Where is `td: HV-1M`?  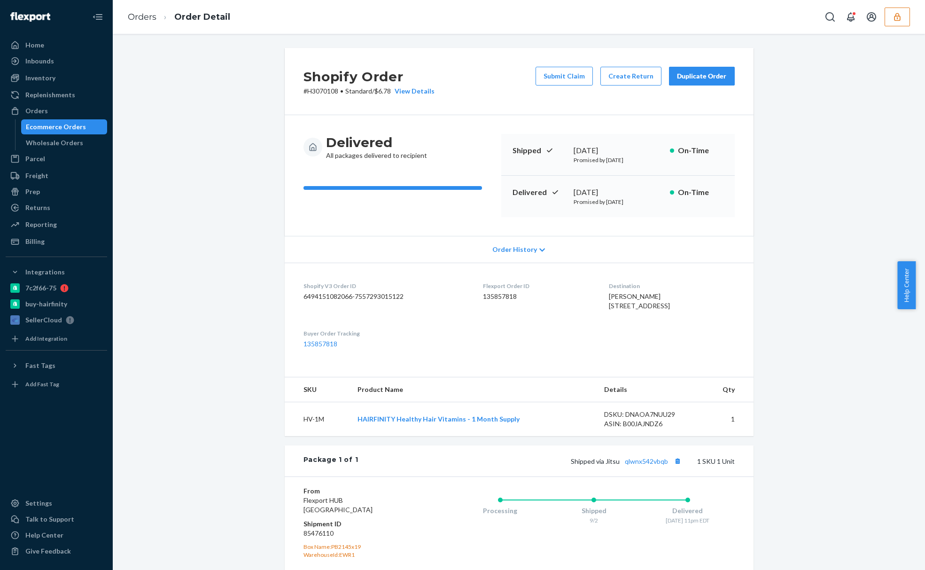
td: HV-1M is located at coordinates (317, 419).